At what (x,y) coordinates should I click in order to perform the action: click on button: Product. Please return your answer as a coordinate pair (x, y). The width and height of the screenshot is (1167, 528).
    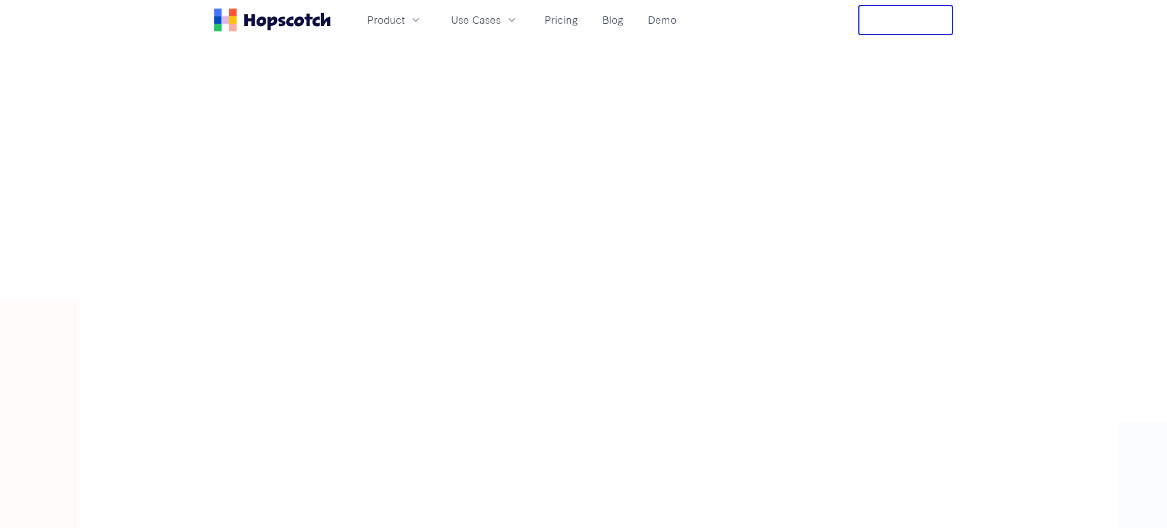
    Looking at the image, I should click on (395, 19).